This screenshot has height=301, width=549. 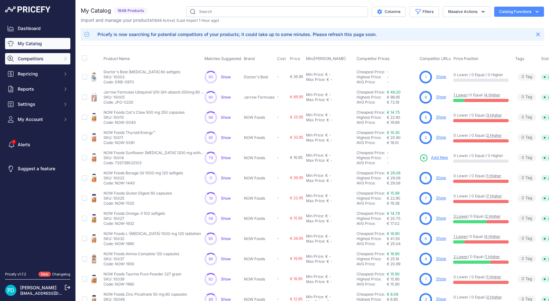 What do you see at coordinates (211, 77) in the screenshot?
I see `span: 83` at bounding box center [211, 77].